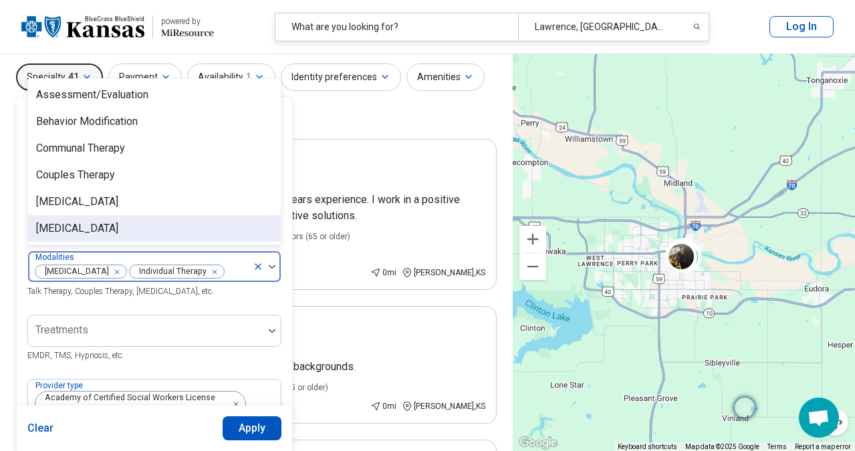  I want to click on div: Assessment/Evaluation, so click(92, 95).